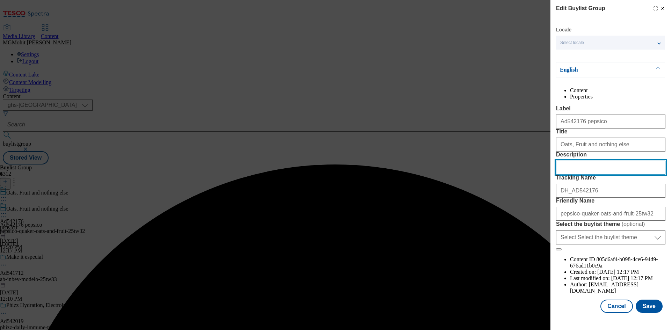 Image resolution: width=671 pixels, height=330 pixels. What do you see at coordinates (617, 272) in the screenshot?
I see `li: Created on:` at bounding box center [617, 272].